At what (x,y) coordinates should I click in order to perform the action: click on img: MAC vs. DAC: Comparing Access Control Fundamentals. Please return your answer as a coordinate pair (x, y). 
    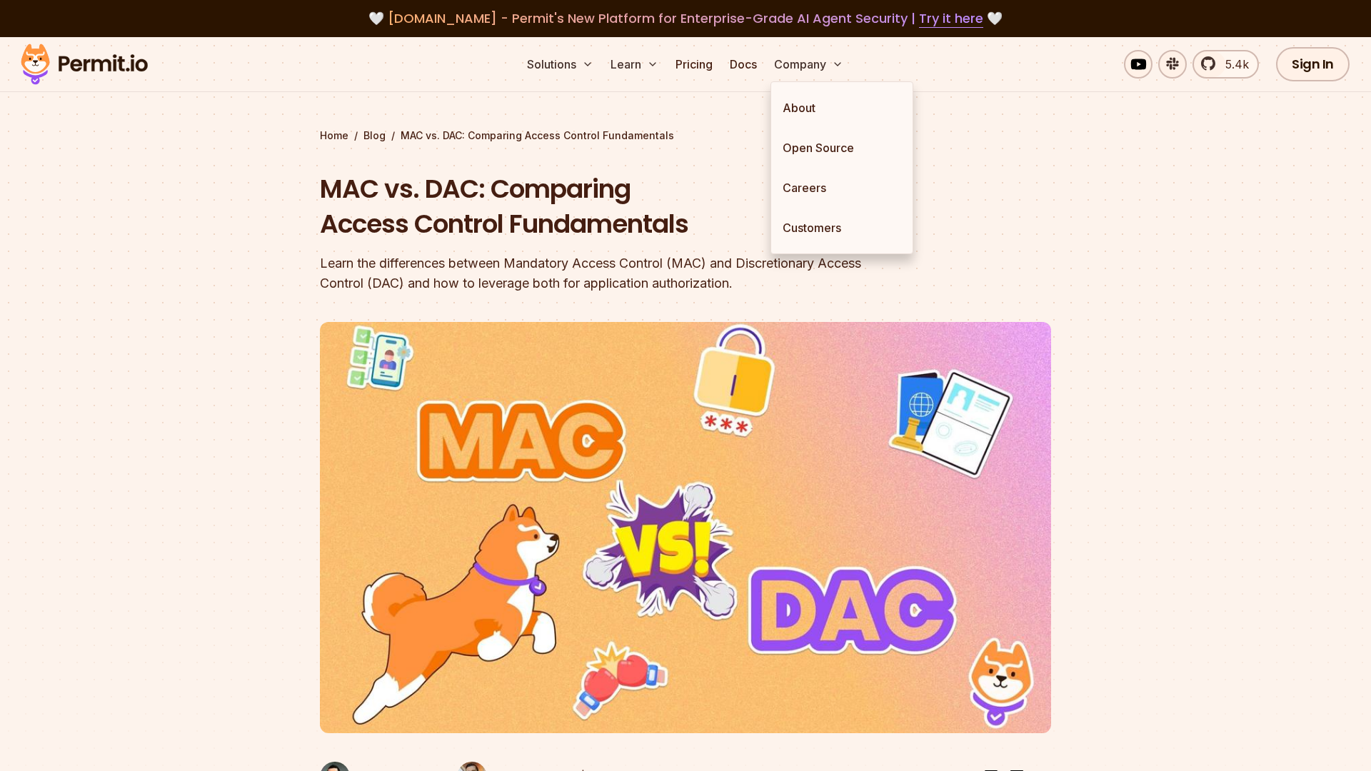
    Looking at the image, I should click on (686, 528).